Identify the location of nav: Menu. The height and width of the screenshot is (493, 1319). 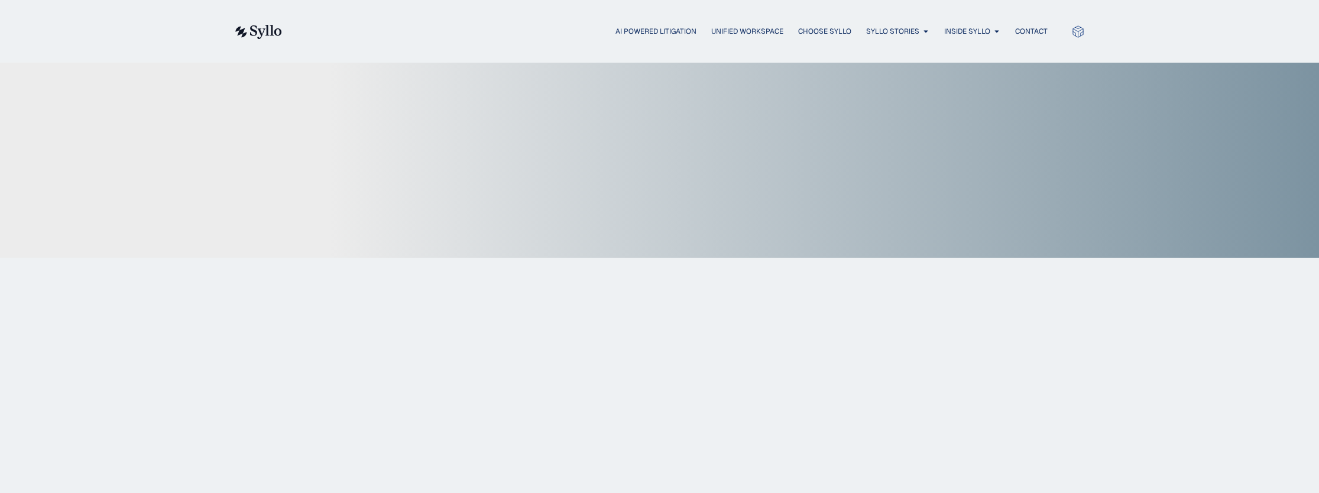
(676, 31).